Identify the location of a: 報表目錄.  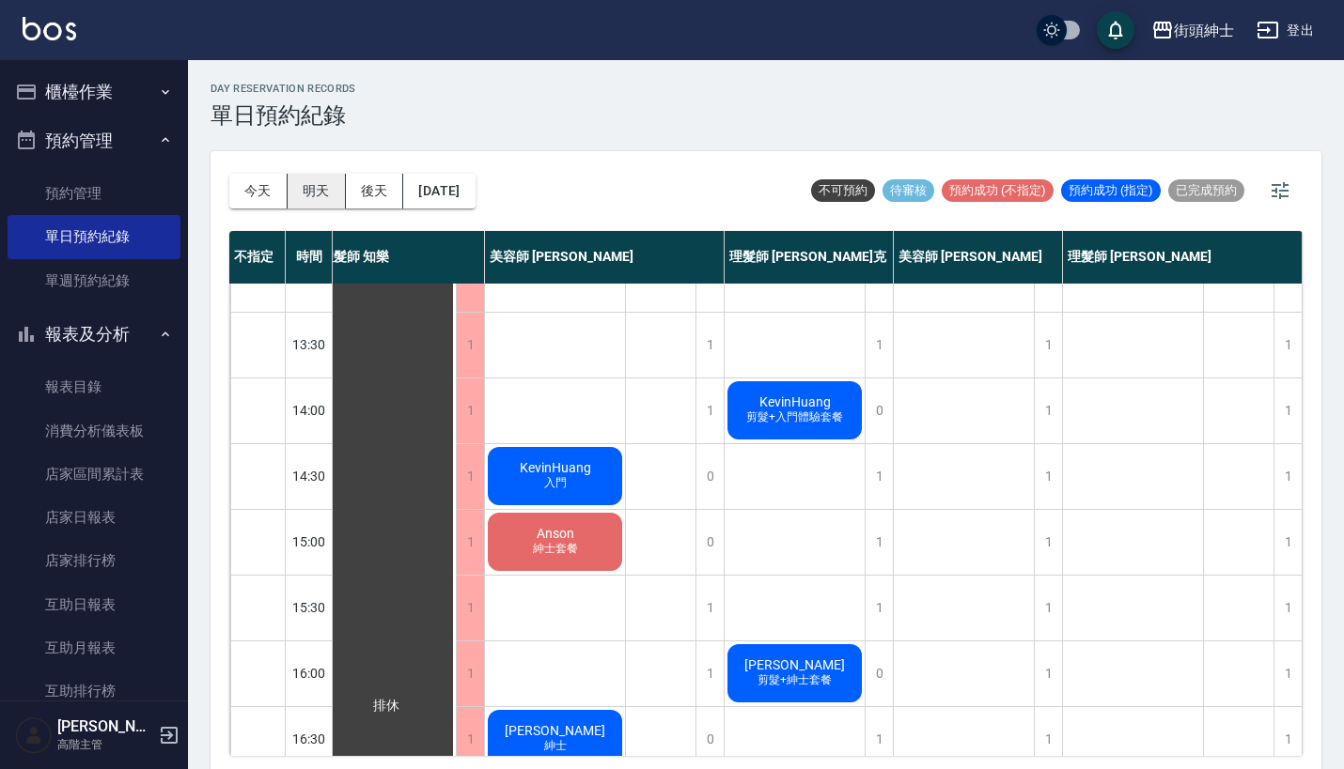
(94, 387).